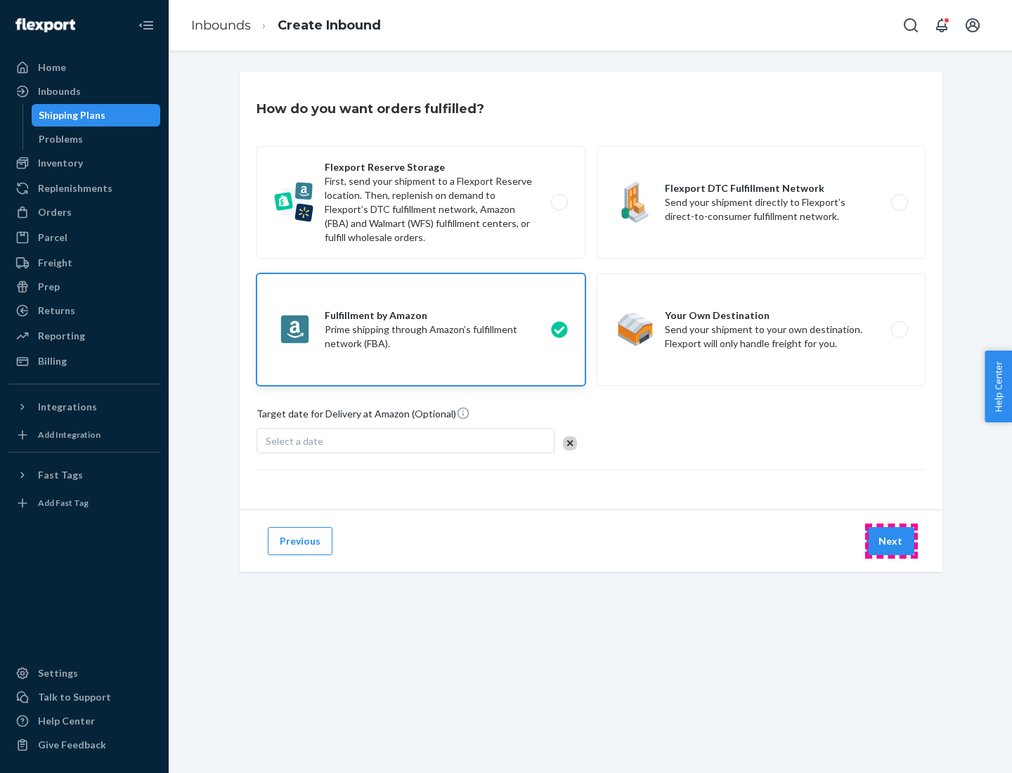 The width and height of the screenshot is (1012, 773). Describe the element at coordinates (84, 475) in the screenshot. I see `button: Fast Tags` at that location.